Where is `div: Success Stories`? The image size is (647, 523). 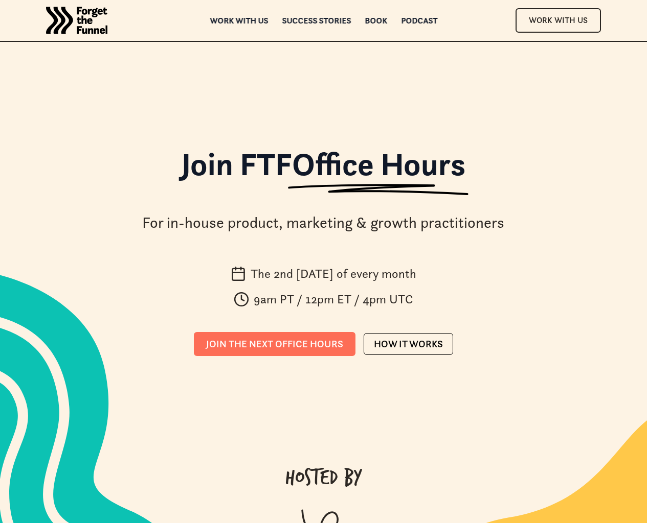
div: Success Stories is located at coordinates (316, 20).